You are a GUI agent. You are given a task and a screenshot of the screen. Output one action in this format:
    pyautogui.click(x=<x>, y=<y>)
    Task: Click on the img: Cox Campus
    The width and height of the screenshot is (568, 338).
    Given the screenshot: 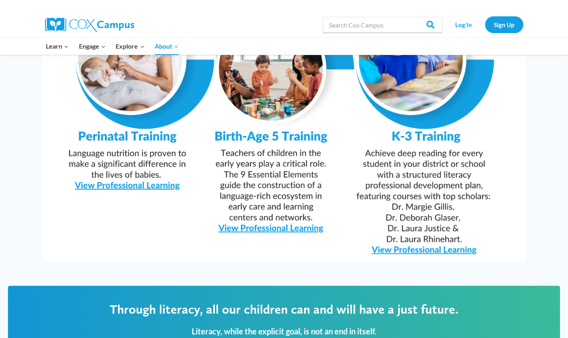 What is the action you would take?
    pyautogui.click(x=90, y=25)
    